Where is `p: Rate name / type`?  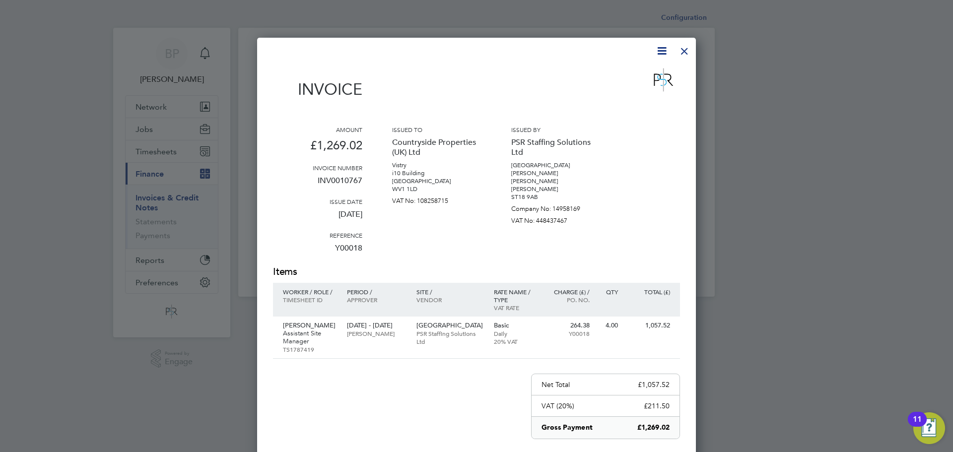
p: Rate name / type is located at coordinates (515, 296).